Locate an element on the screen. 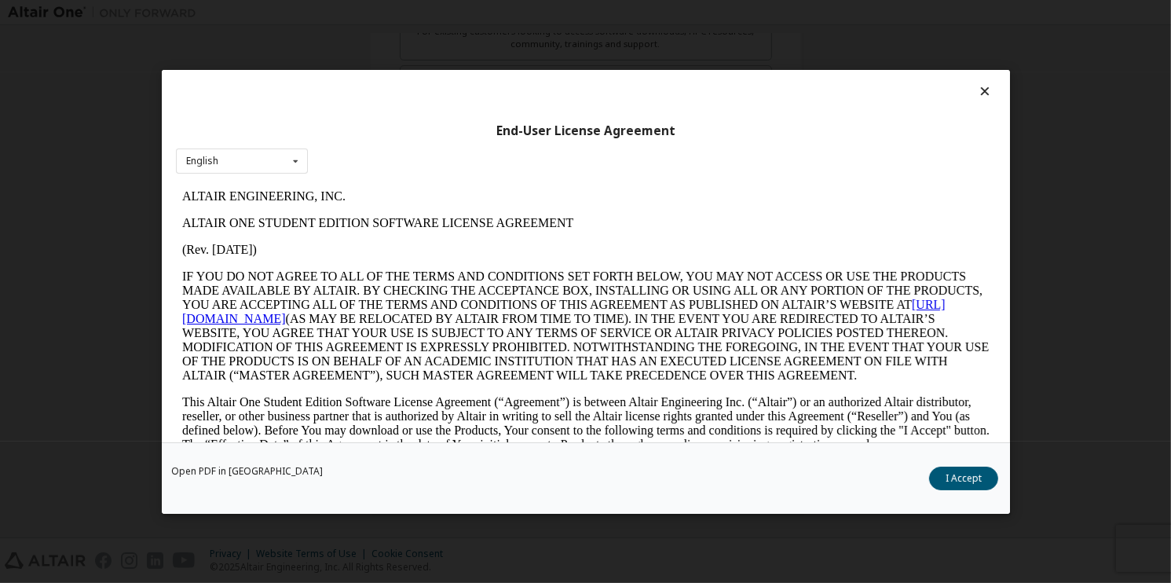  button: I Accept is located at coordinates (964, 478).